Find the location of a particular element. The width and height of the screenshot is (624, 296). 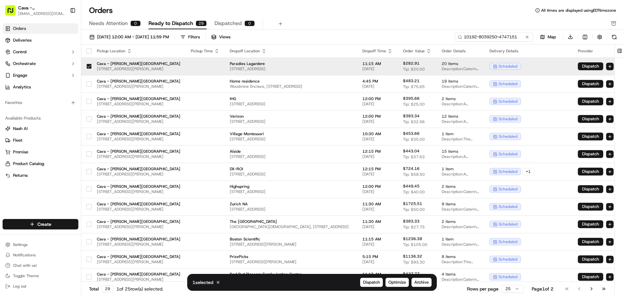

div: 29 is located at coordinates (201, 23).